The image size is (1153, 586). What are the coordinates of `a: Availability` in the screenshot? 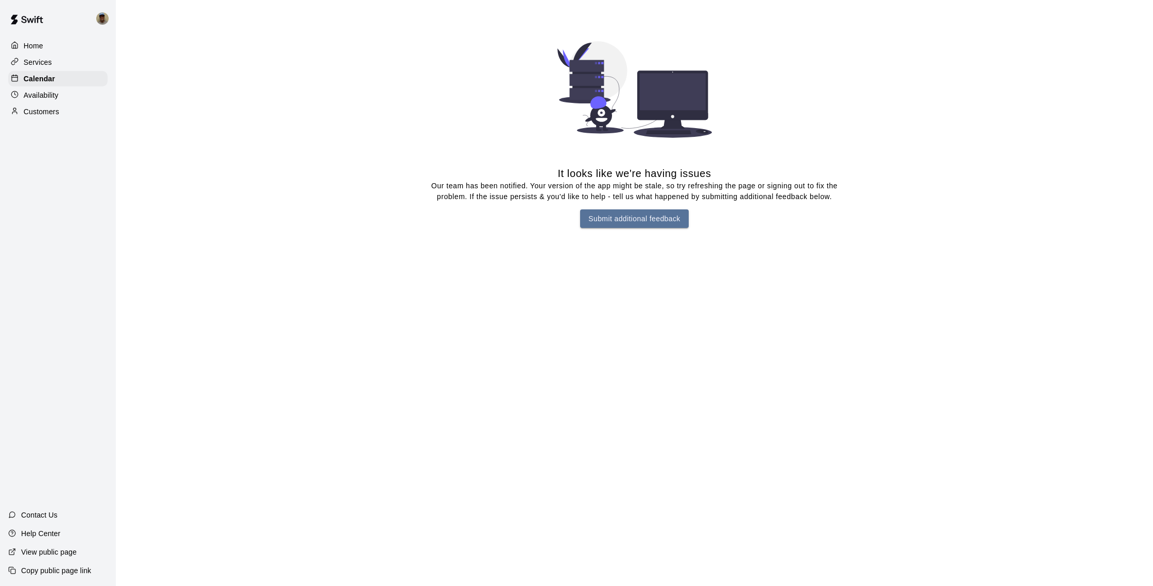 It's located at (58, 95).